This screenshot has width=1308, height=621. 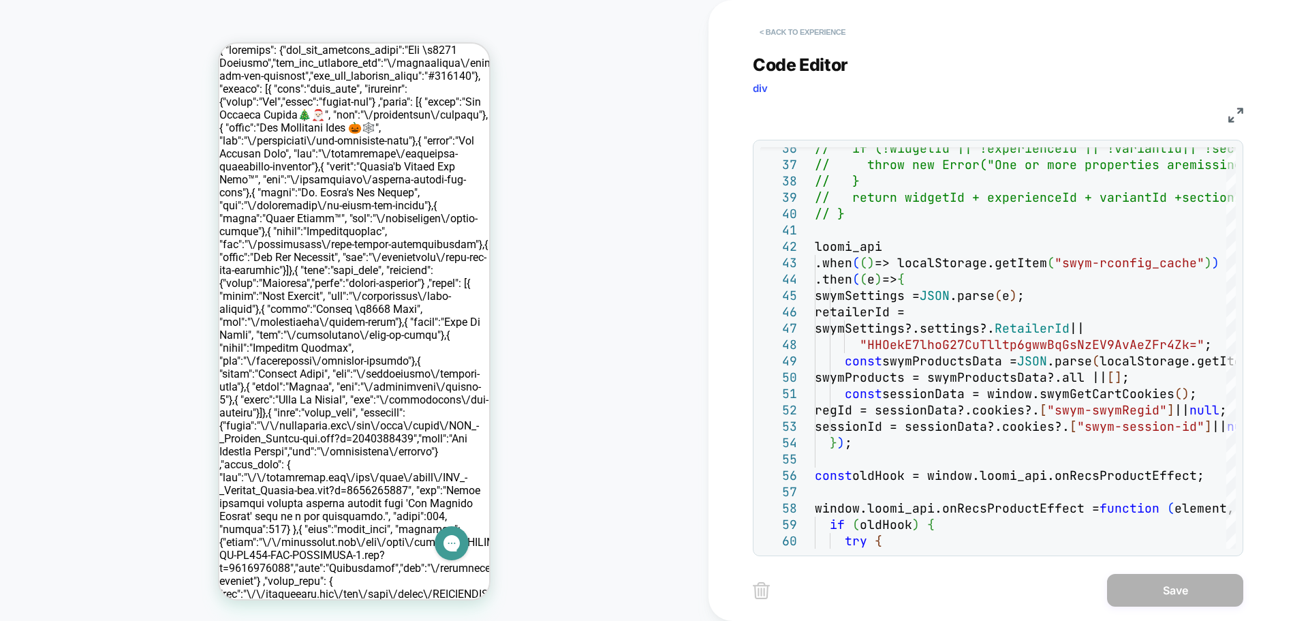 What do you see at coordinates (1032, 344) in the screenshot?
I see `span: "HHOekE7lhoG27CuTlltp6gwwBqGsNzEV9AvAeZFr4Zk="` at bounding box center [1032, 344].